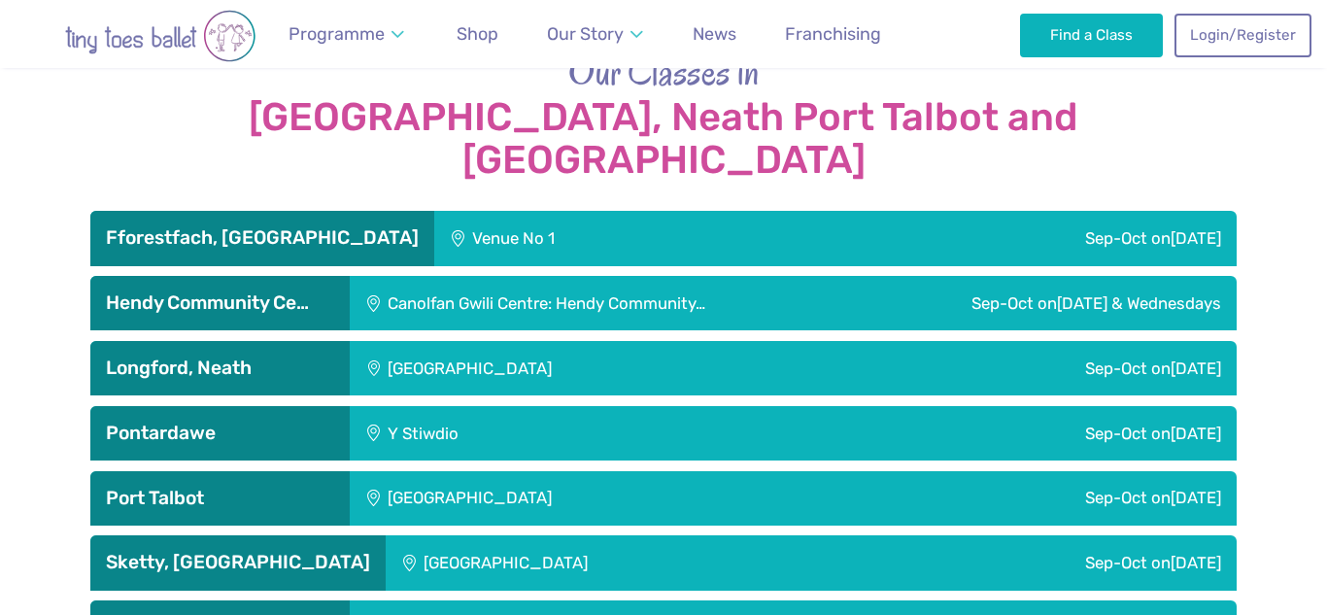 This screenshot has height=615, width=1327. I want to click on span: Shop, so click(477, 33).